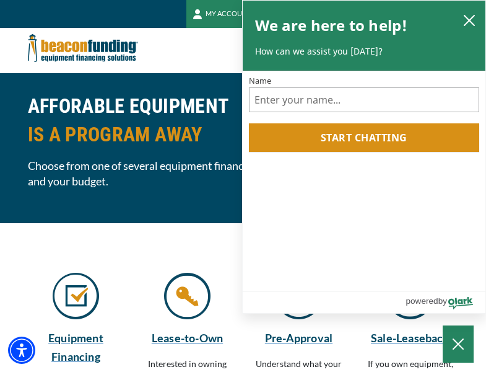 This screenshot has height=372, width=486. What do you see at coordinates (83, 48) in the screenshot?
I see `img: Beacon Funding Corporation logo` at bounding box center [83, 48].